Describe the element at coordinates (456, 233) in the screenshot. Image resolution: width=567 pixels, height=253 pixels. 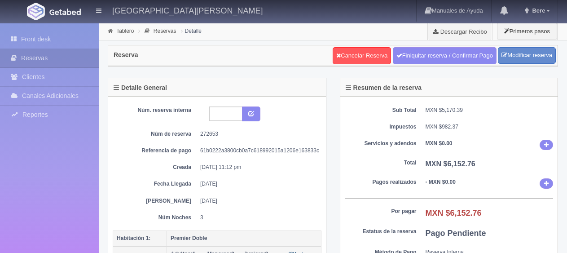
I see `b: Pago Pendiente` at that location.